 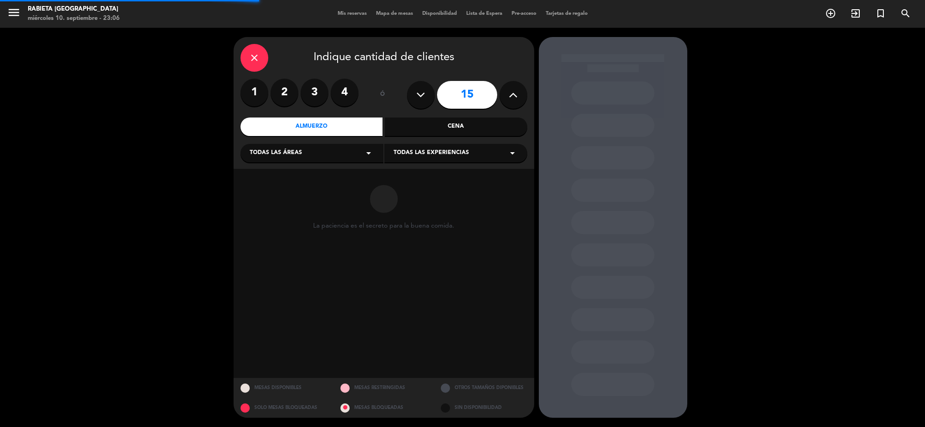 What do you see at coordinates (384, 408) in the screenshot?
I see `div: MESAS BLOQUEADAS` at bounding box center [384, 408].